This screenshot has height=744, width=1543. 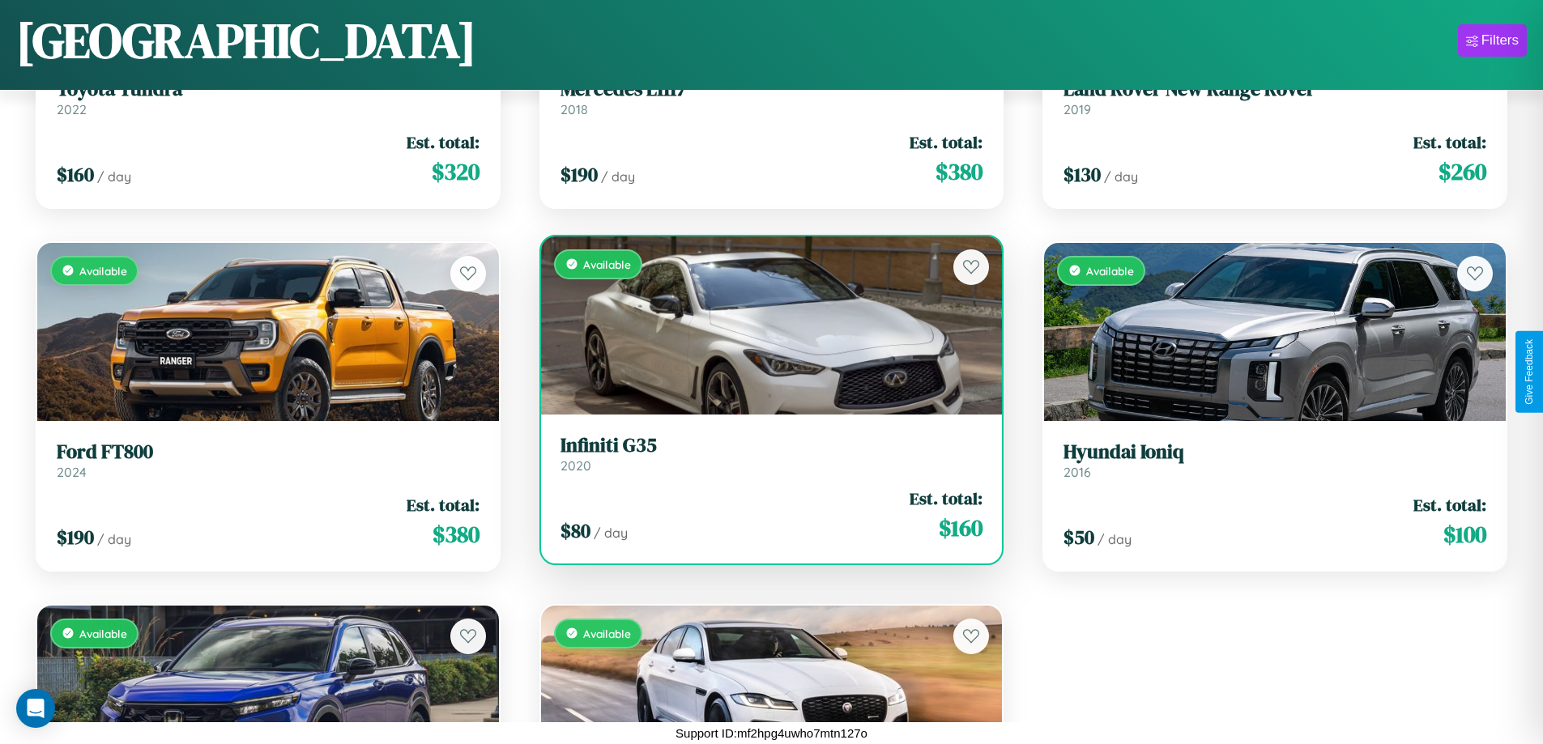 I want to click on span: $ 320, so click(x=455, y=172).